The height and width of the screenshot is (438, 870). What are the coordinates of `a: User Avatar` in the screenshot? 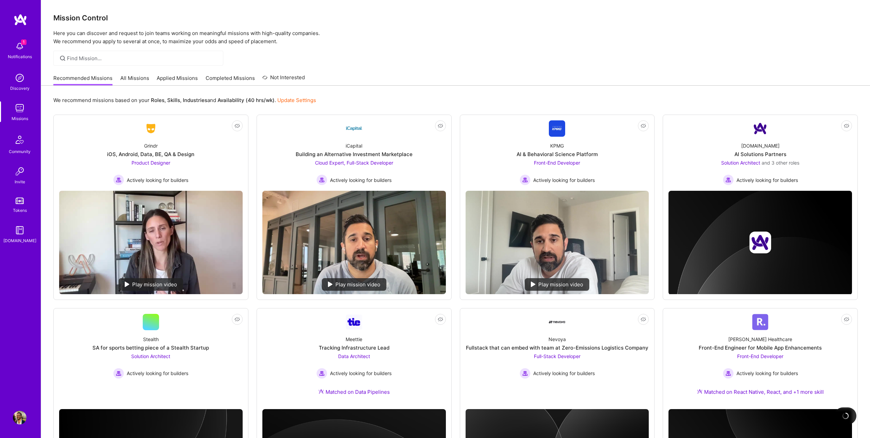 It's located at (20, 418).